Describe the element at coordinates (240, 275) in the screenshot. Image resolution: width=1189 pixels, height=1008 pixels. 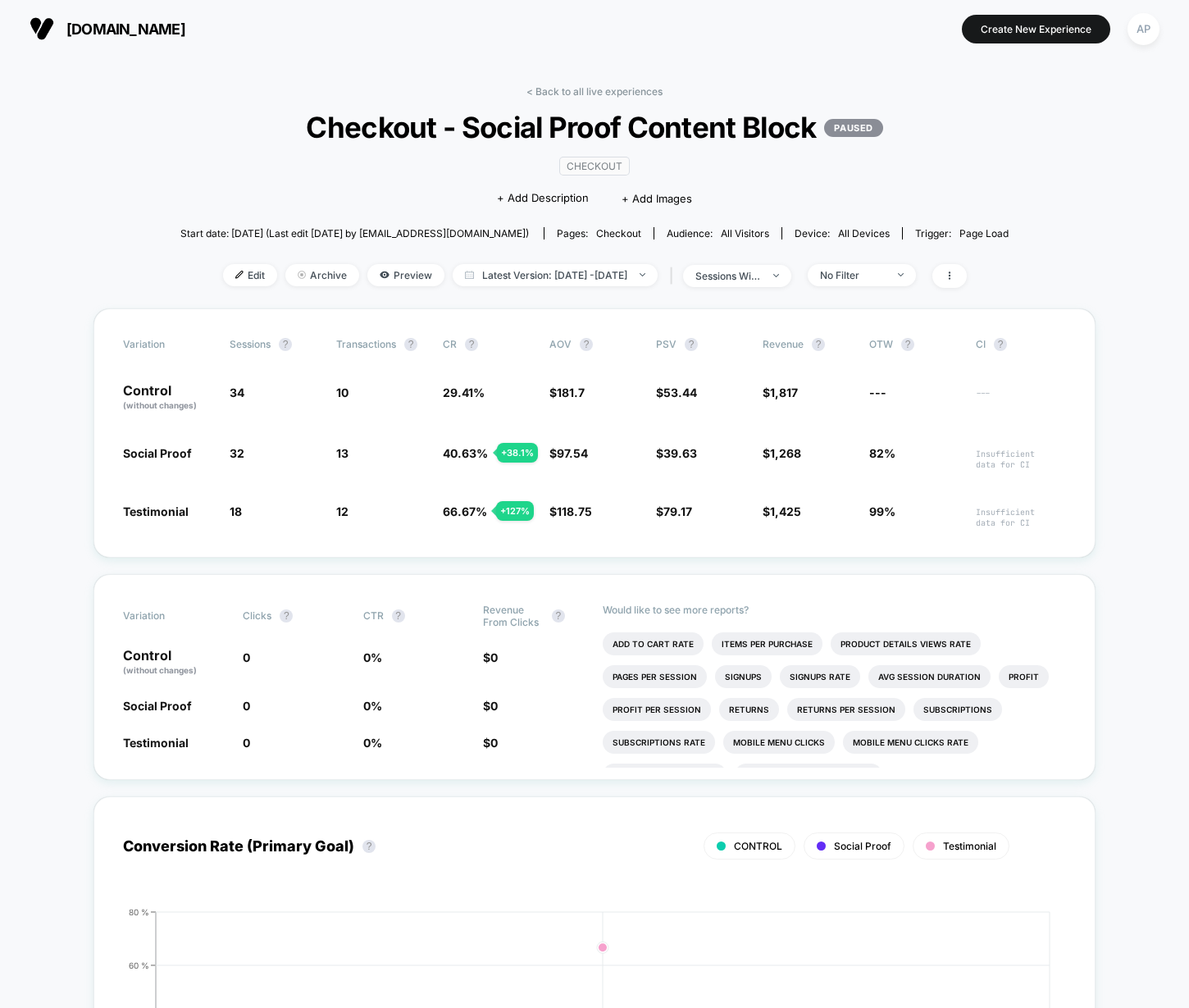
I see `img: edit` at that location.